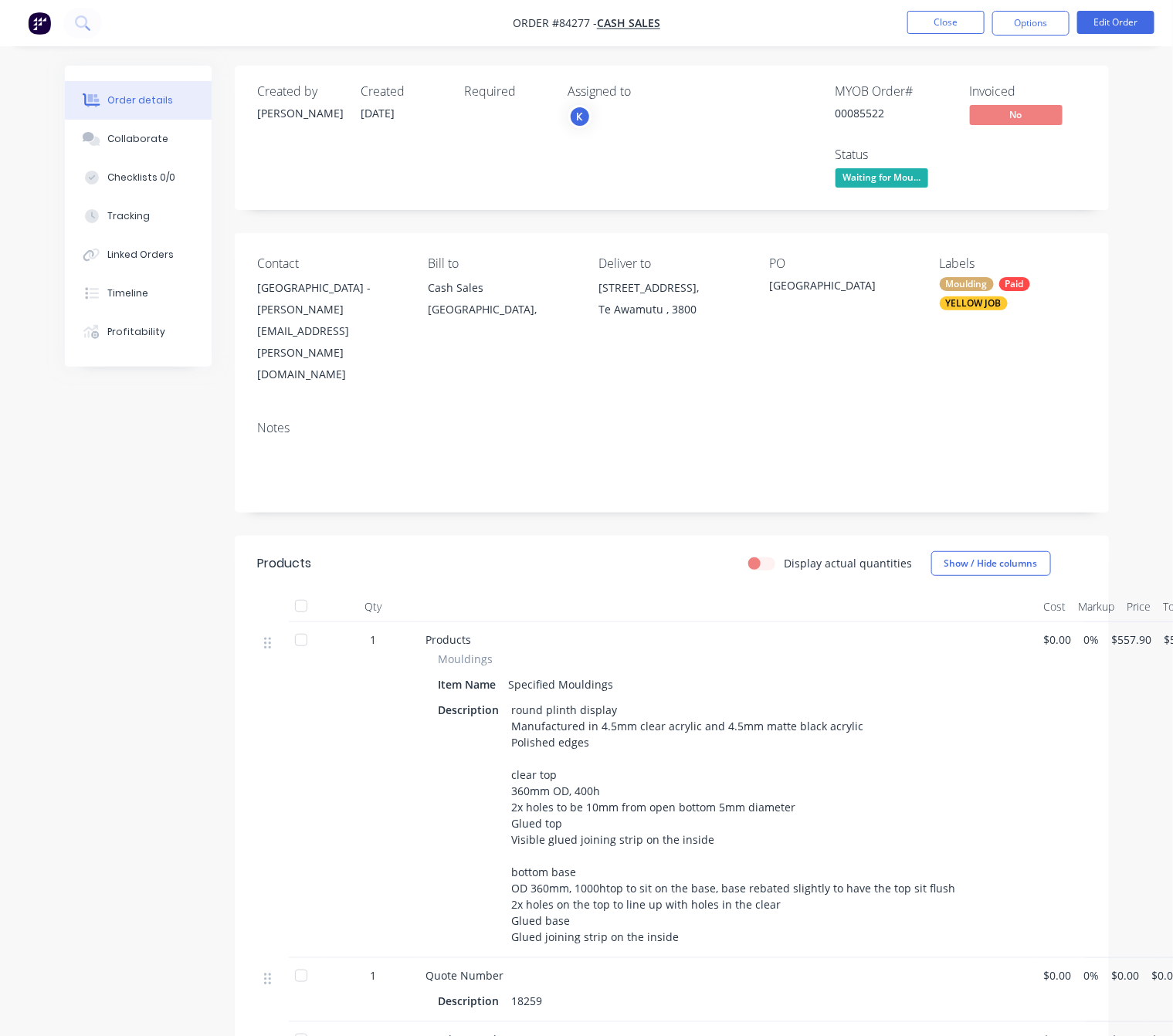  What do you see at coordinates (138, 139) in the screenshot?
I see `button: Collaborate` at bounding box center [138, 139].